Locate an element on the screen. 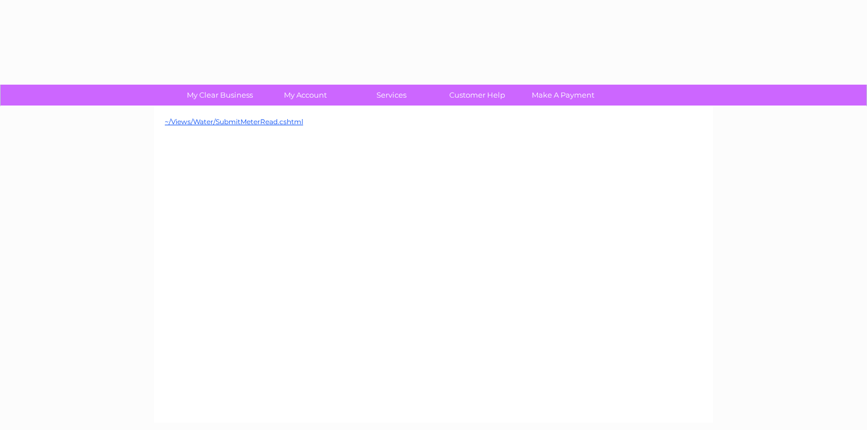 The image size is (867, 430). a: Customer Help is located at coordinates (477, 95).